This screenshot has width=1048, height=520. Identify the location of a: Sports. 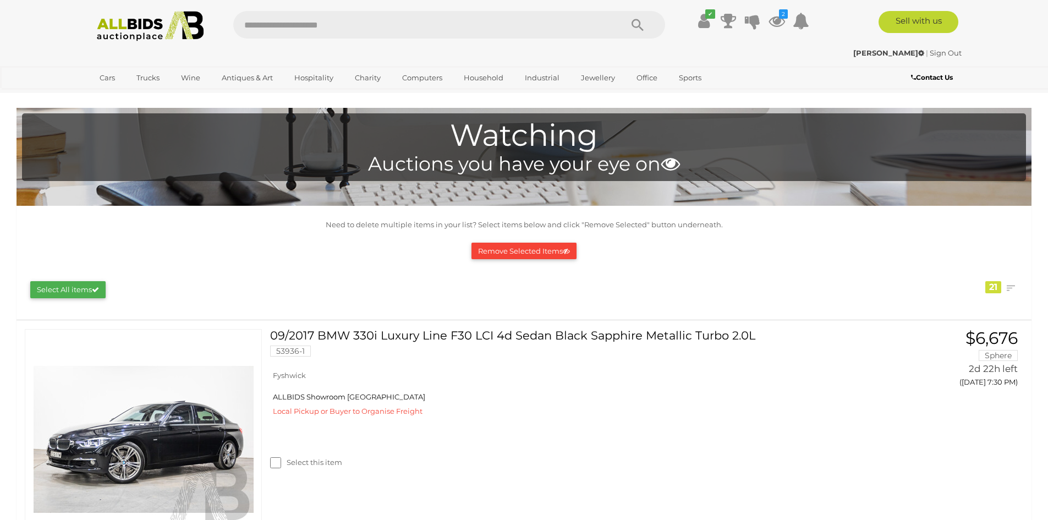
(690, 78).